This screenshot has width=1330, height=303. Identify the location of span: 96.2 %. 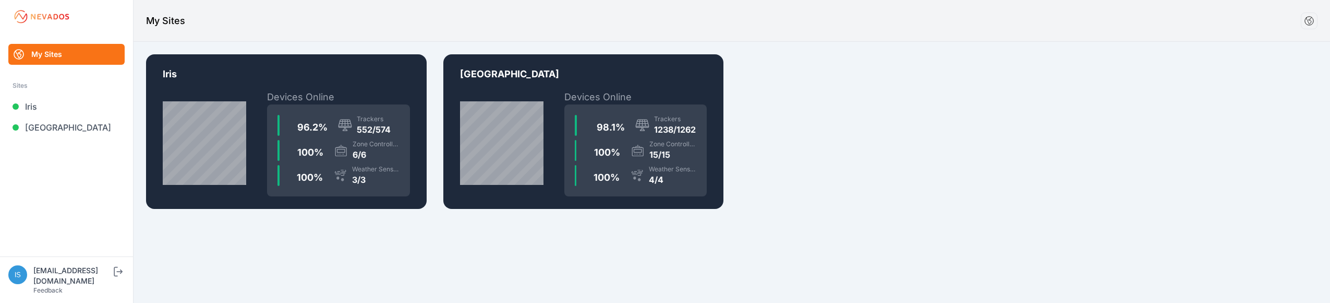
(312, 127).